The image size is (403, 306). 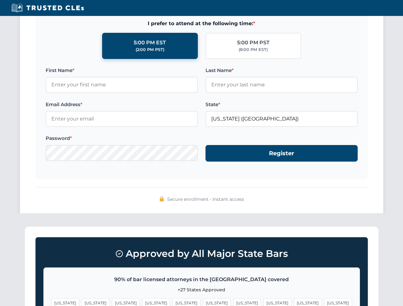 I want to click on span: Secure enrollment • Instant access, so click(x=206, y=199).